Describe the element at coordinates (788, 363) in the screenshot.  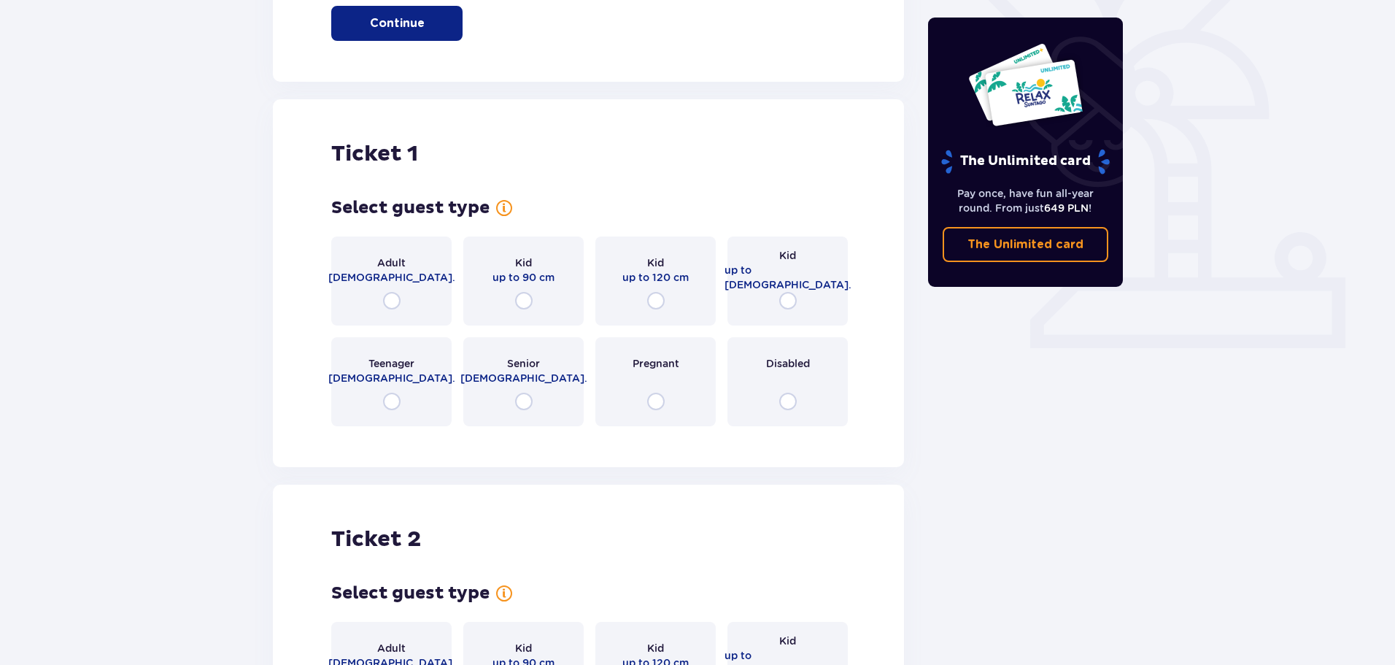
I see `span: Disabled` at that location.